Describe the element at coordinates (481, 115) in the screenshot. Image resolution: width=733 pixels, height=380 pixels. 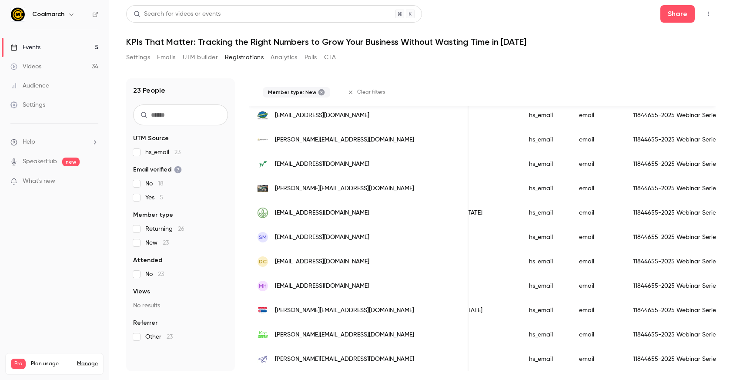
I see `div: WI` at that location.